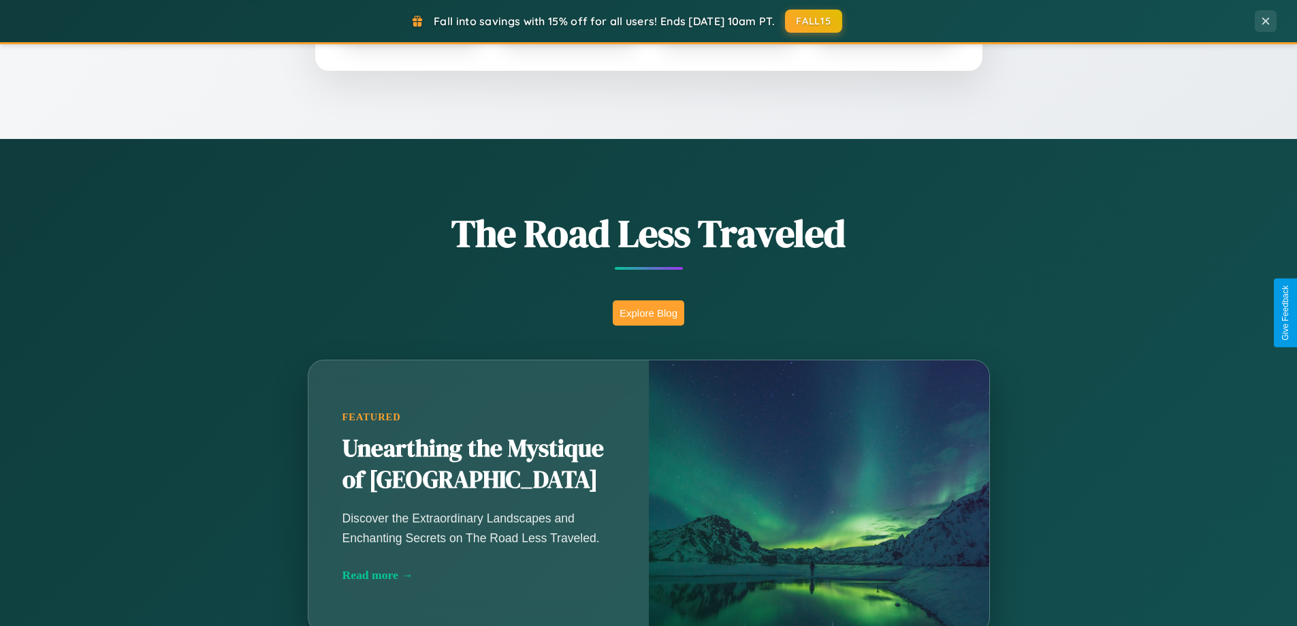 The height and width of the screenshot is (626, 1297). Describe the element at coordinates (479, 417) in the screenshot. I see `div: Featured` at that location.